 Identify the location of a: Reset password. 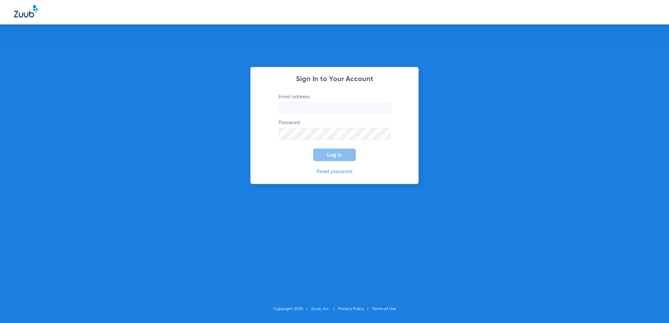
(335, 172).